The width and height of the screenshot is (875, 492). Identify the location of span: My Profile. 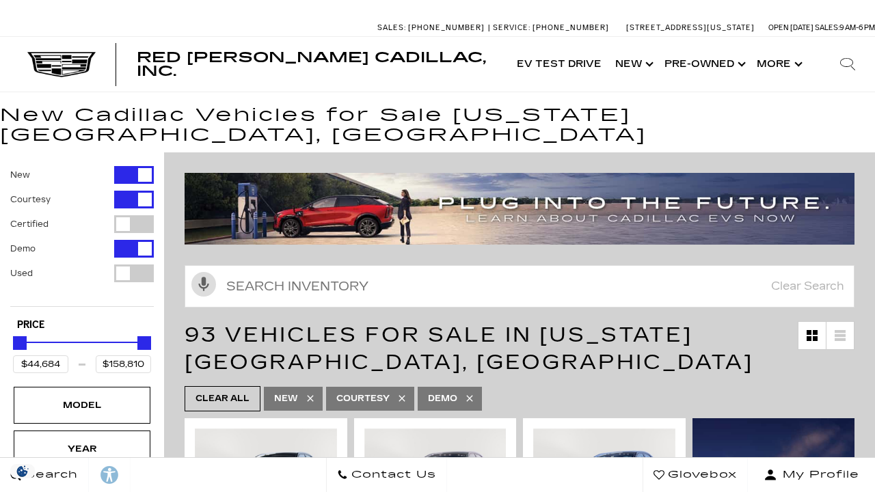
(818, 475).